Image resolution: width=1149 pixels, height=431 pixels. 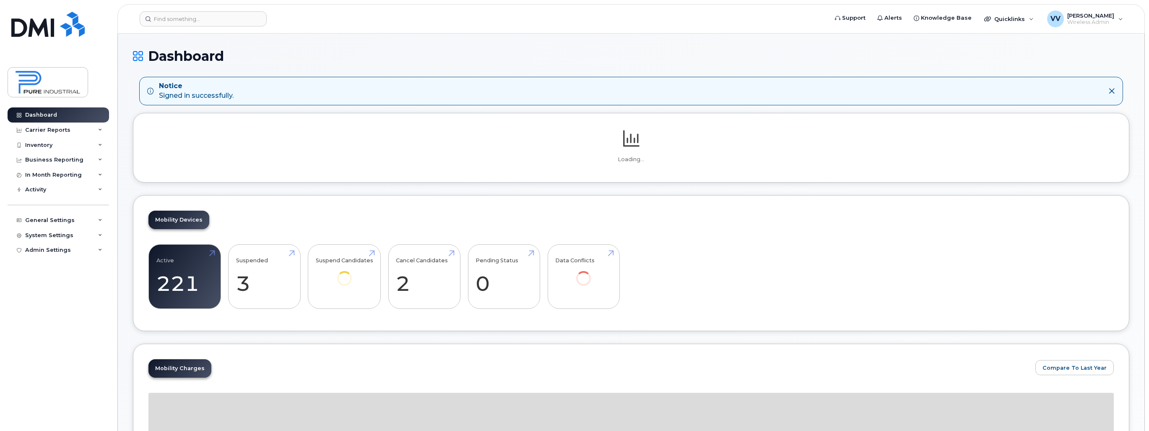 What do you see at coordinates (196, 86) in the screenshot?
I see `strong: Notice` at bounding box center [196, 86].